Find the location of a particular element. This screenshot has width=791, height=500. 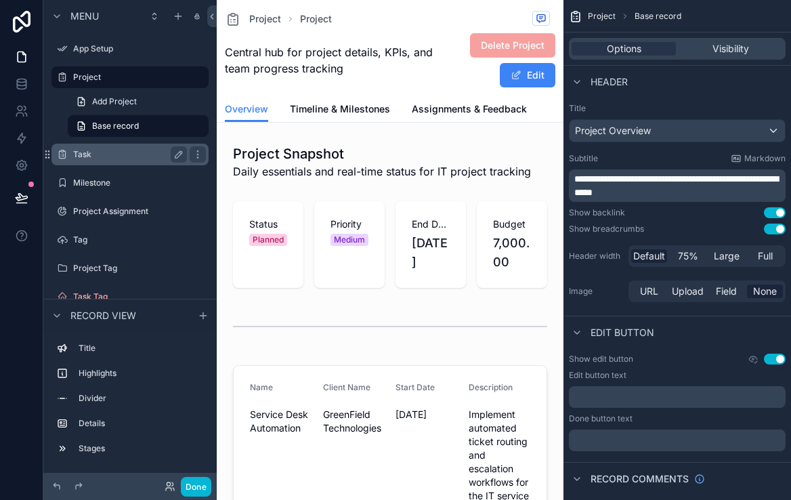

a: App Setup is located at coordinates (130, 49).